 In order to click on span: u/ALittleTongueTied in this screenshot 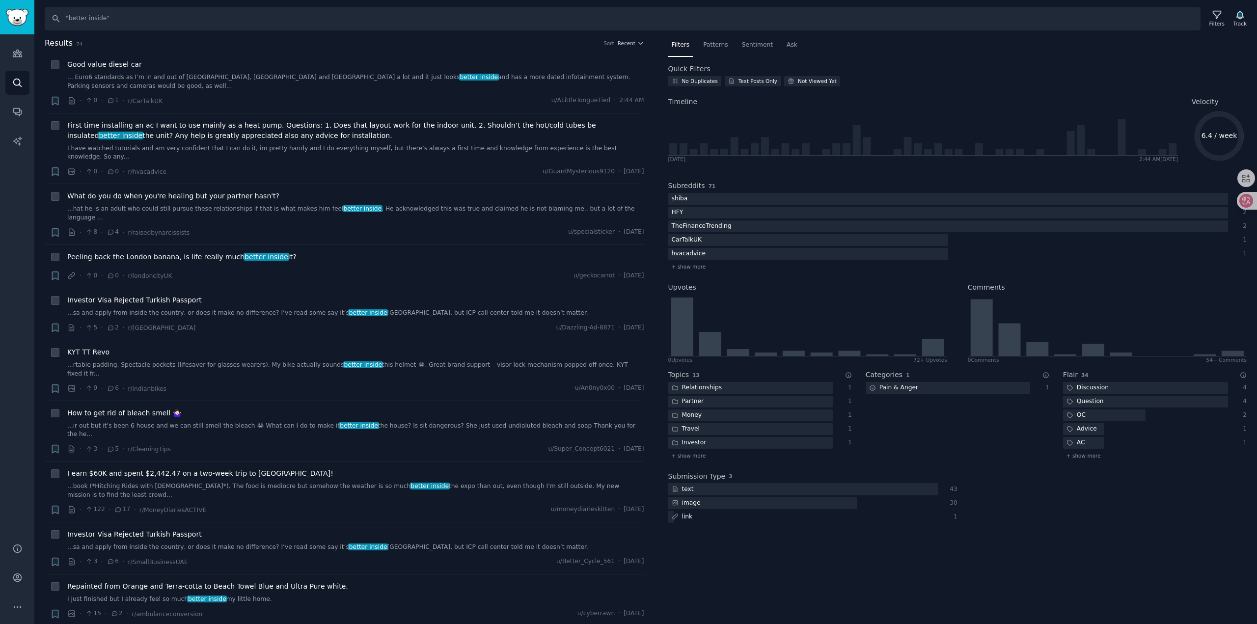, I will do `click(581, 101)`.